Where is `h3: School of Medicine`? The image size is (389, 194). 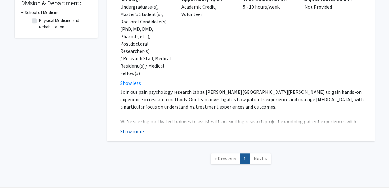
h3: School of Medicine is located at coordinates (42, 12).